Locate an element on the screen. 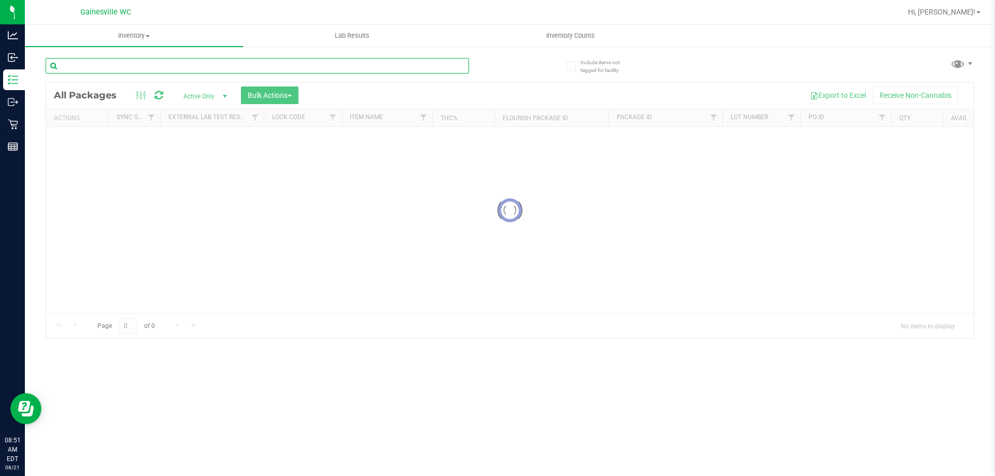  inline-svg: Outbound is located at coordinates (13, 102).